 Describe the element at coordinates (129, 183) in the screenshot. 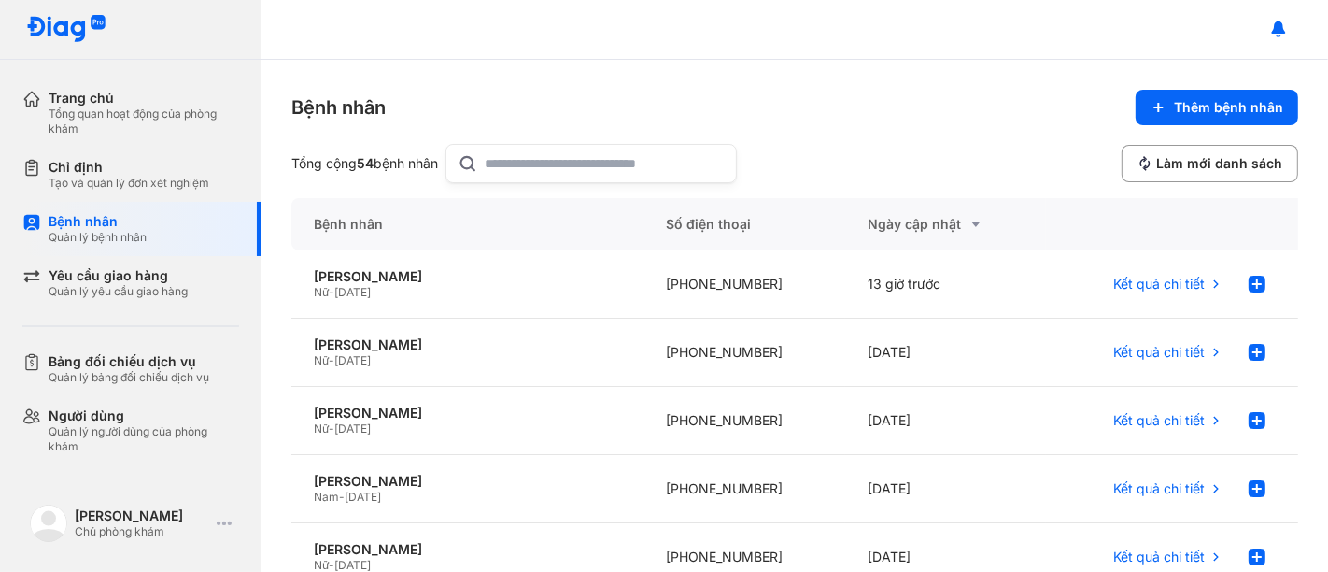

I see `div: Tạo và quản lý đơn xét nghiệm` at that location.